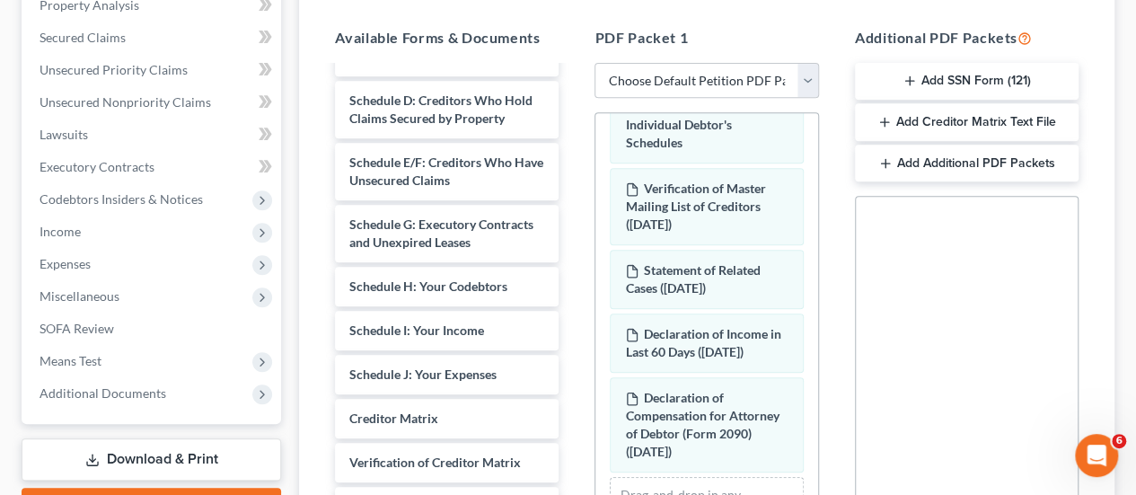  Describe the element at coordinates (423, 374) in the screenshot. I see `span: Schedule J: Your Expenses` at that location.